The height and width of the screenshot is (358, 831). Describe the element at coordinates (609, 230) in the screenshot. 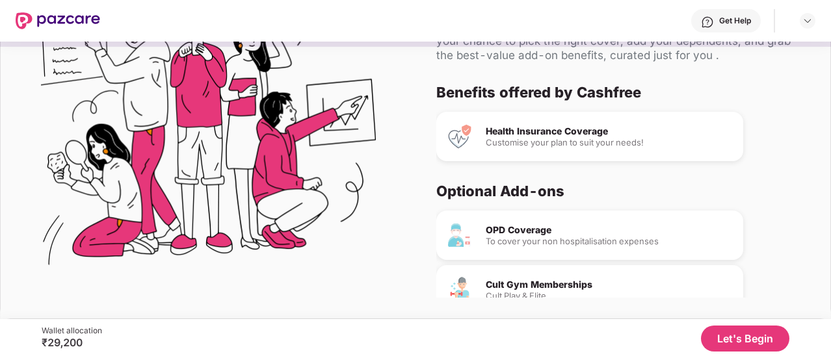

I see `div: OPD Coverage` at that location.